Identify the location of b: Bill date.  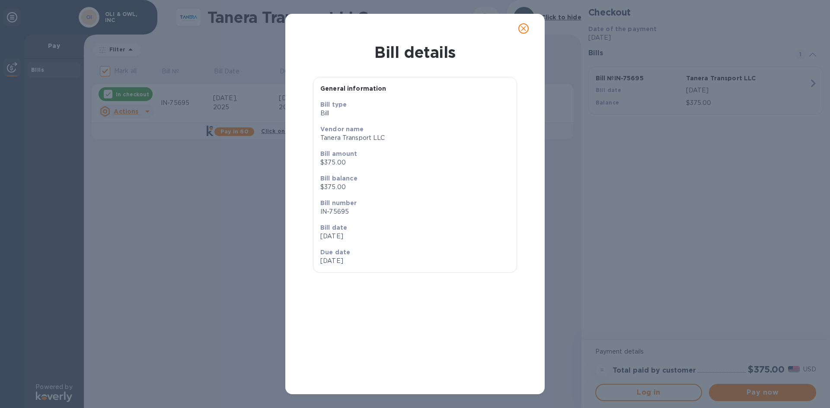
(334, 228).